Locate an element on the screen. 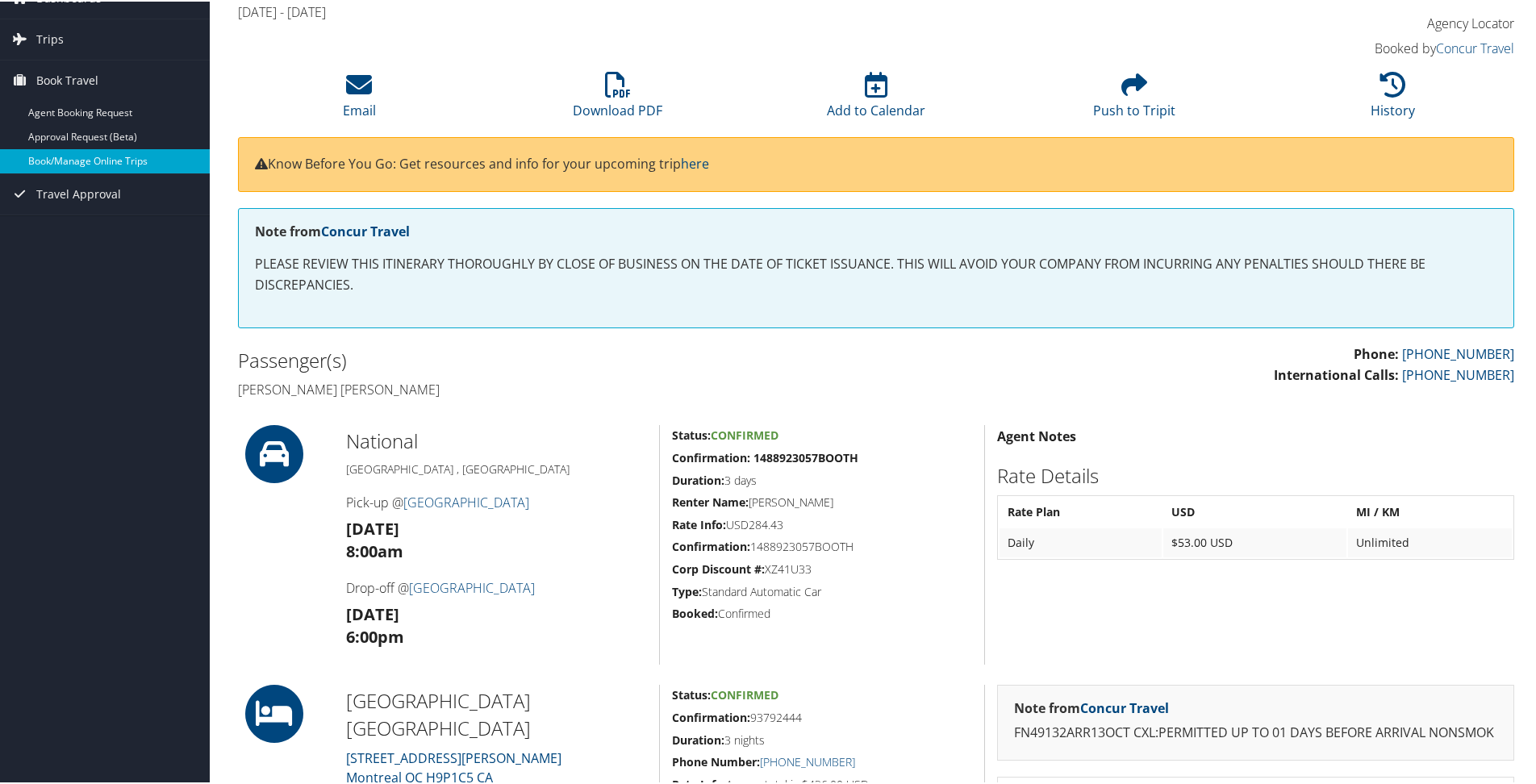 The image size is (1536, 784). th: USD is located at coordinates (1254, 510).